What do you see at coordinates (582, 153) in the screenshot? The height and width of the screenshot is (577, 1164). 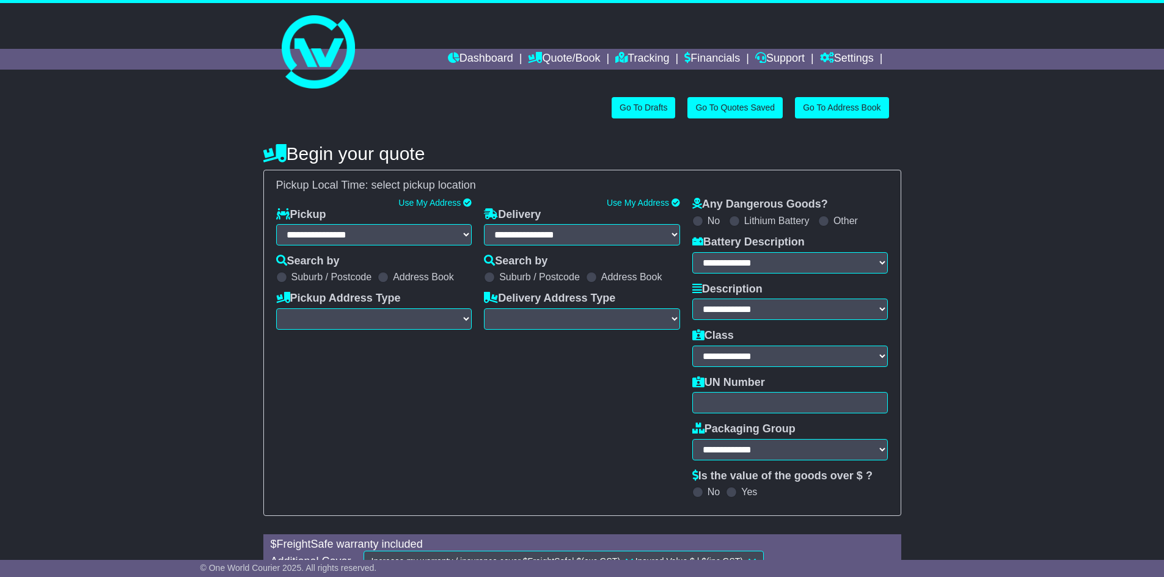 I see `h4: Begin your quote` at bounding box center [582, 153].